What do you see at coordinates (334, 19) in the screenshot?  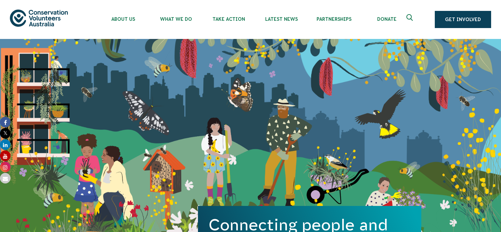 I see `span: Partnerships` at bounding box center [334, 19].